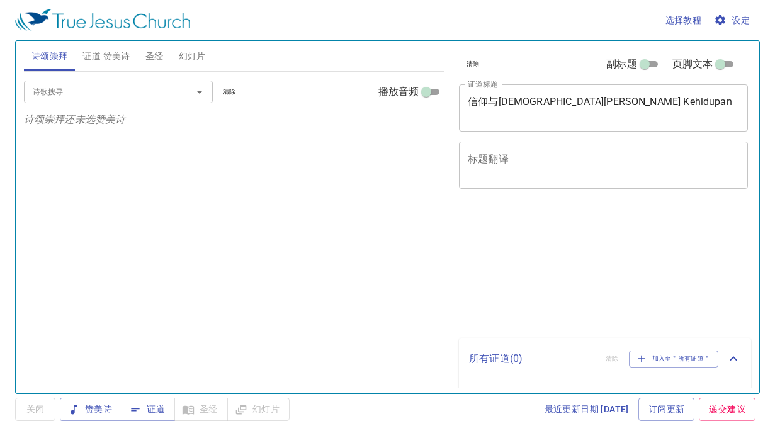 The height and width of the screenshot is (438, 775). I want to click on span: 订阅更新, so click(667, 409).